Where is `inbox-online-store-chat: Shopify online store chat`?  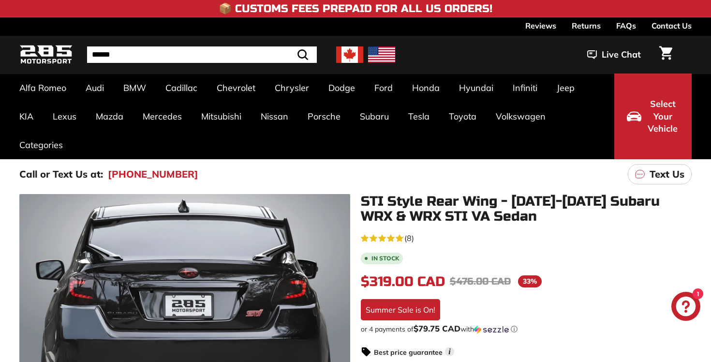
inbox-online-store-chat: Shopify online store chat is located at coordinates (686, 307).